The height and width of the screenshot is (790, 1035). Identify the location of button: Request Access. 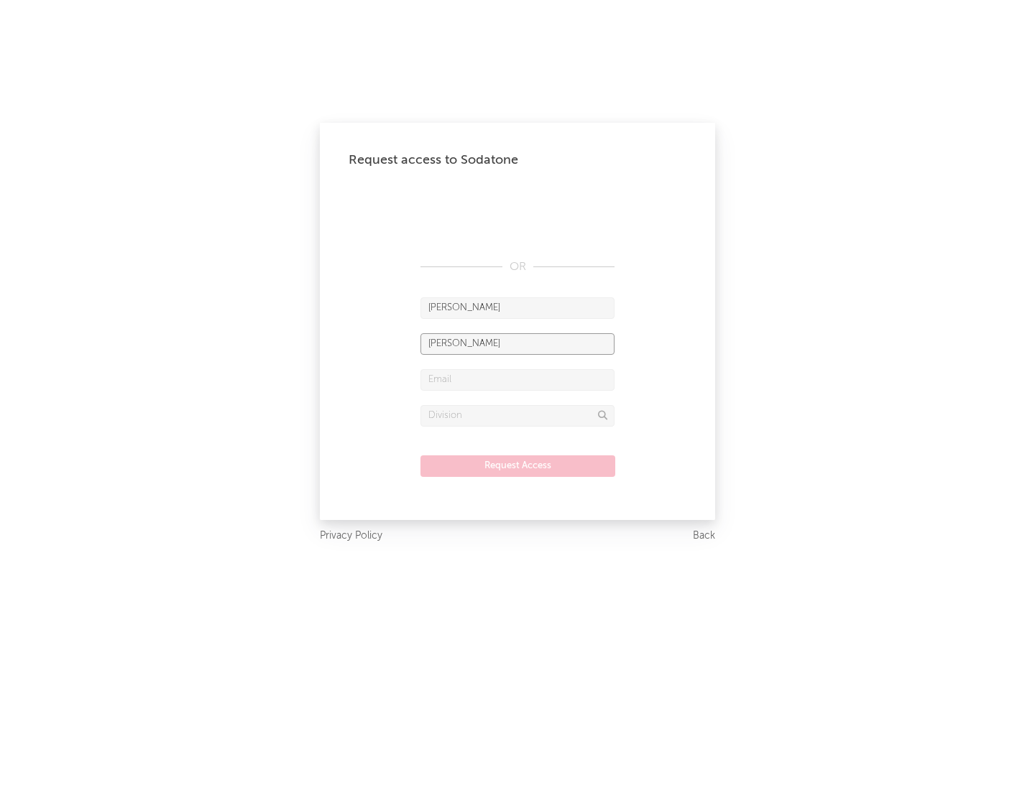
(517, 466).